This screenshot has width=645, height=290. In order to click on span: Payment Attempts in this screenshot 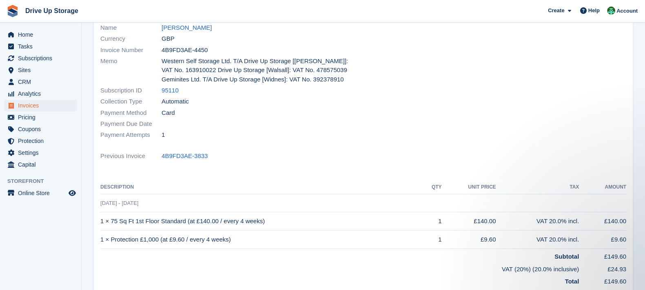, I will do `click(131, 135)`.